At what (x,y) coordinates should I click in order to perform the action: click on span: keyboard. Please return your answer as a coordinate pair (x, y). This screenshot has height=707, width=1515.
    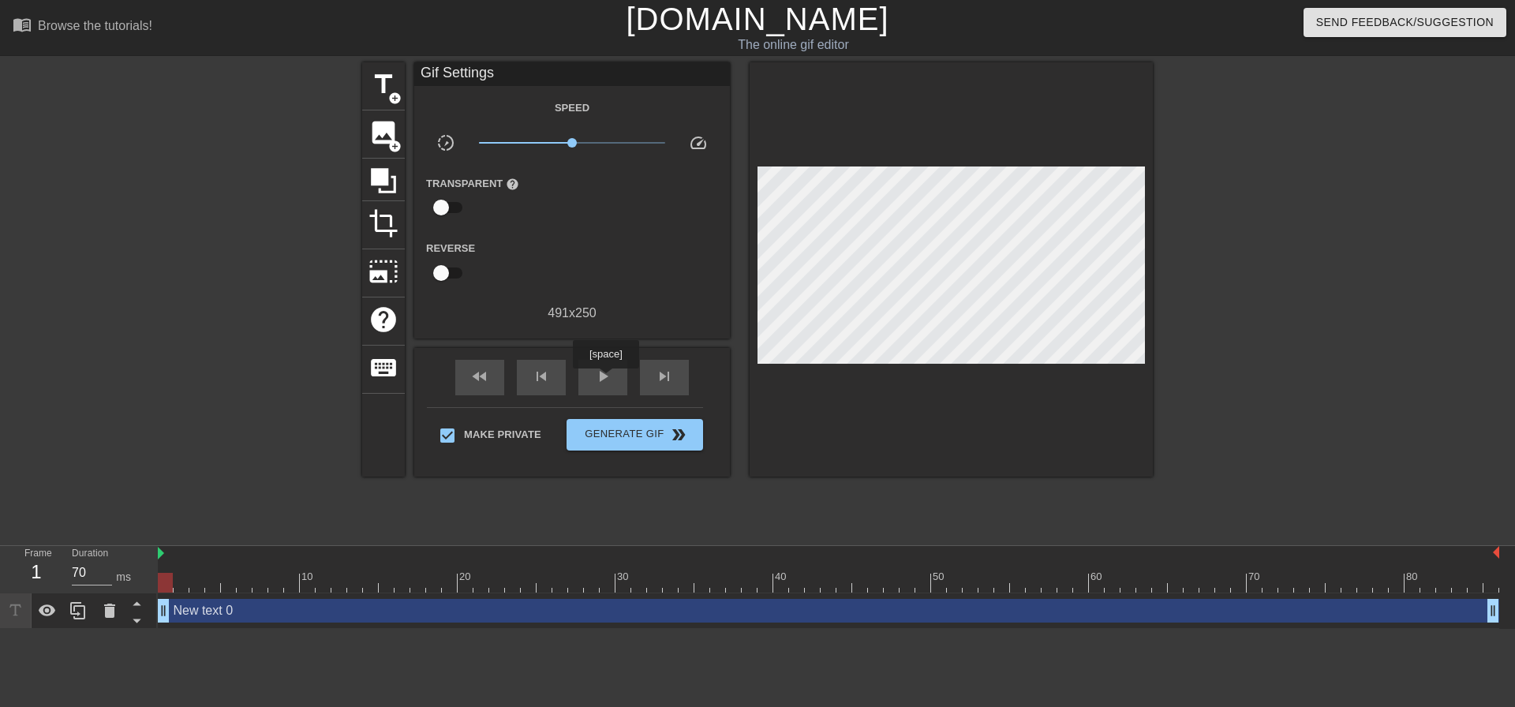
    Looking at the image, I should click on (383, 368).